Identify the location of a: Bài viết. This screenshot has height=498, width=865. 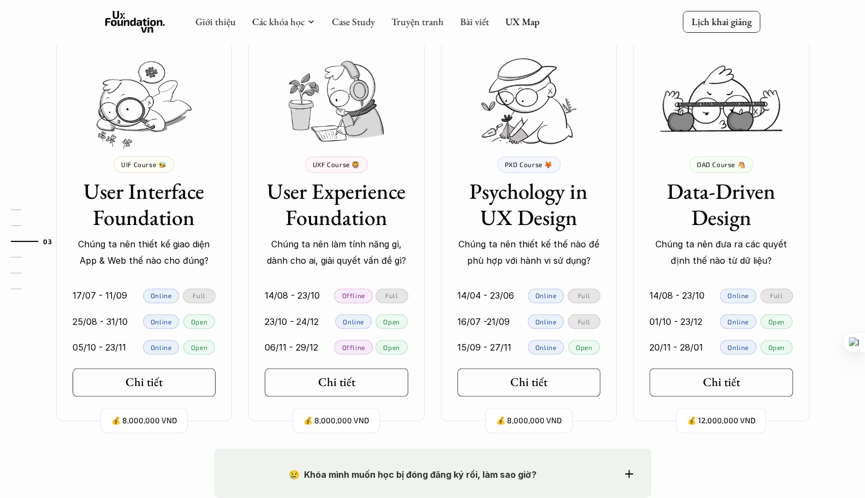
(474, 21).